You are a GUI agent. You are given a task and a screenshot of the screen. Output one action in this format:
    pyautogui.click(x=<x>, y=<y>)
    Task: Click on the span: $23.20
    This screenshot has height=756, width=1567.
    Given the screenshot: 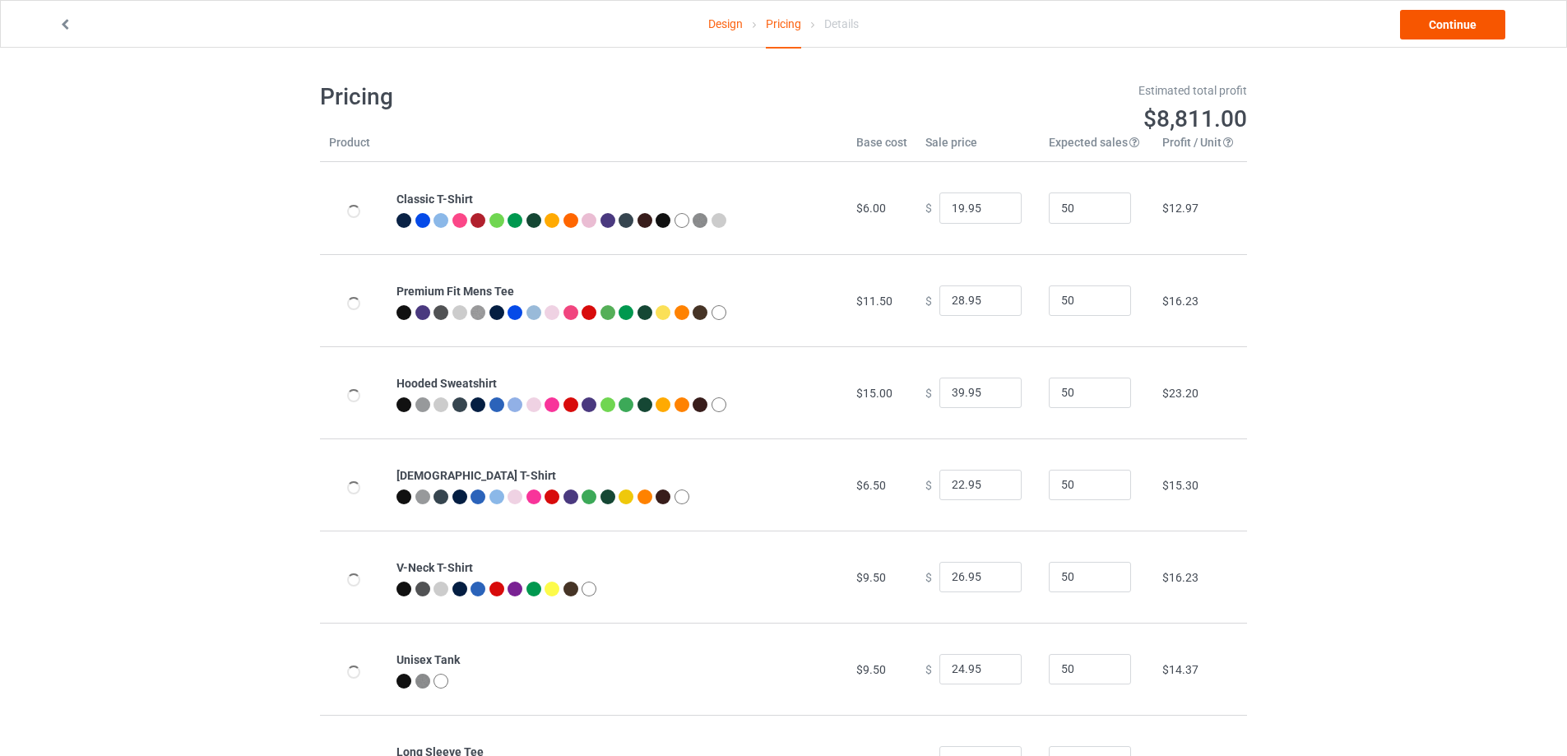 What is the action you would take?
    pyautogui.click(x=1181, y=393)
    